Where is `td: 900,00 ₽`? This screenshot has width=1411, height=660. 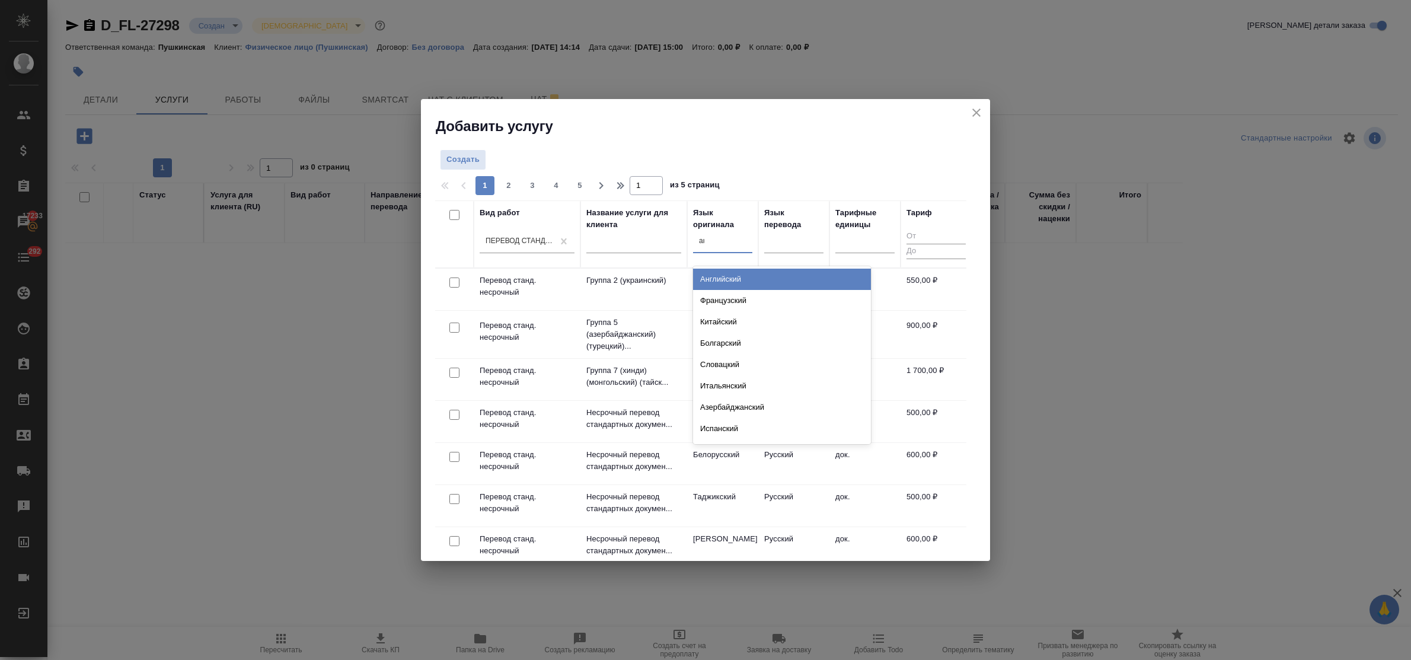 td: 900,00 ₽ is located at coordinates (936, 334).